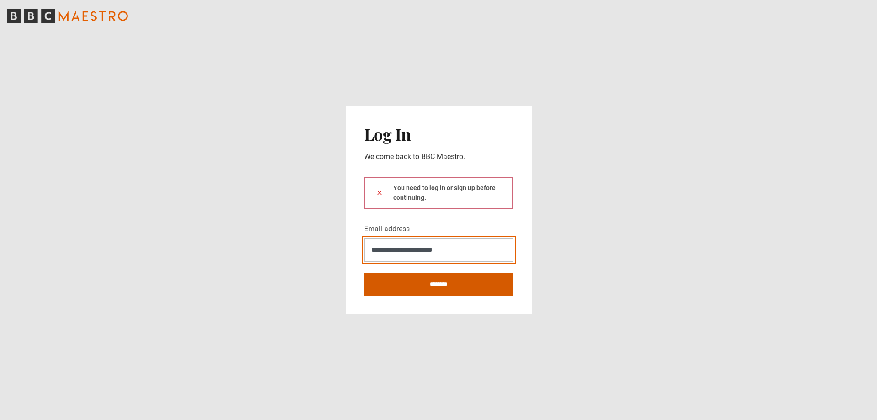 This screenshot has height=420, width=877. Describe the element at coordinates (67, 16) in the screenshot. I see `a: BBC Maestro` at that location.